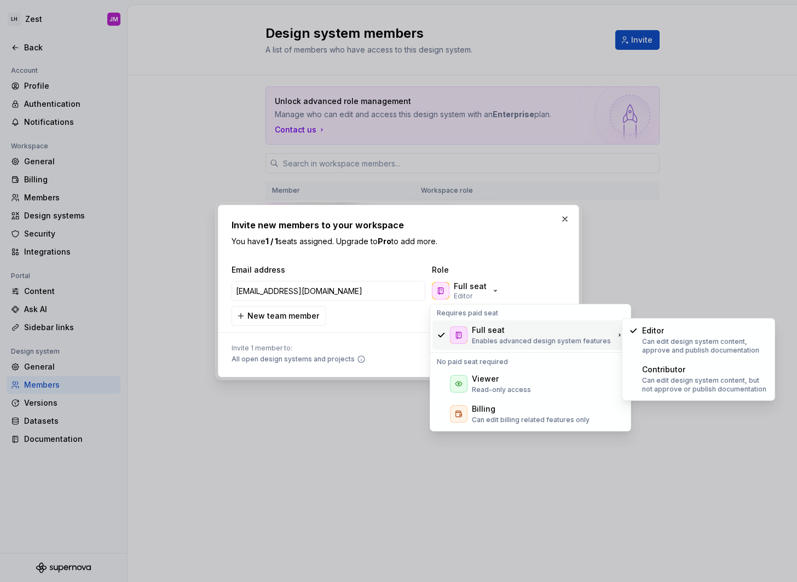 The width and height of the screenshot is (797, 582). What do you see at coordinates (653, 331) in the screenshot?
I see `div: Editor` at bounding box center [653, 331].